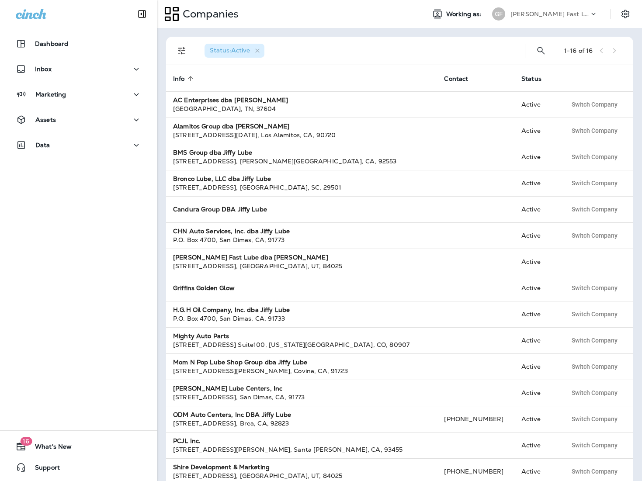 The width and height of the screenshot is (642, 481). Describe the element at coordinates (212, 153) in the screenshot. I see `strong: BMS Group dba Jiffy Lube` at that location.